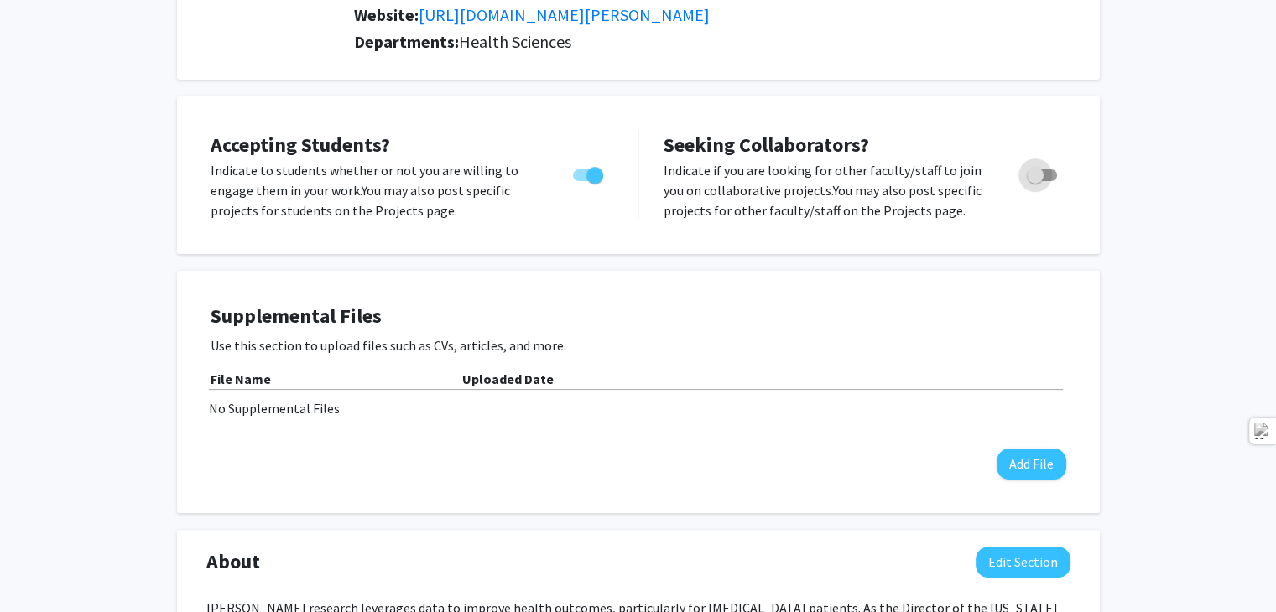  Describe the element at coordinates (564, 14) in the screenshot. I see `a: Opens in a new tab` at that location.